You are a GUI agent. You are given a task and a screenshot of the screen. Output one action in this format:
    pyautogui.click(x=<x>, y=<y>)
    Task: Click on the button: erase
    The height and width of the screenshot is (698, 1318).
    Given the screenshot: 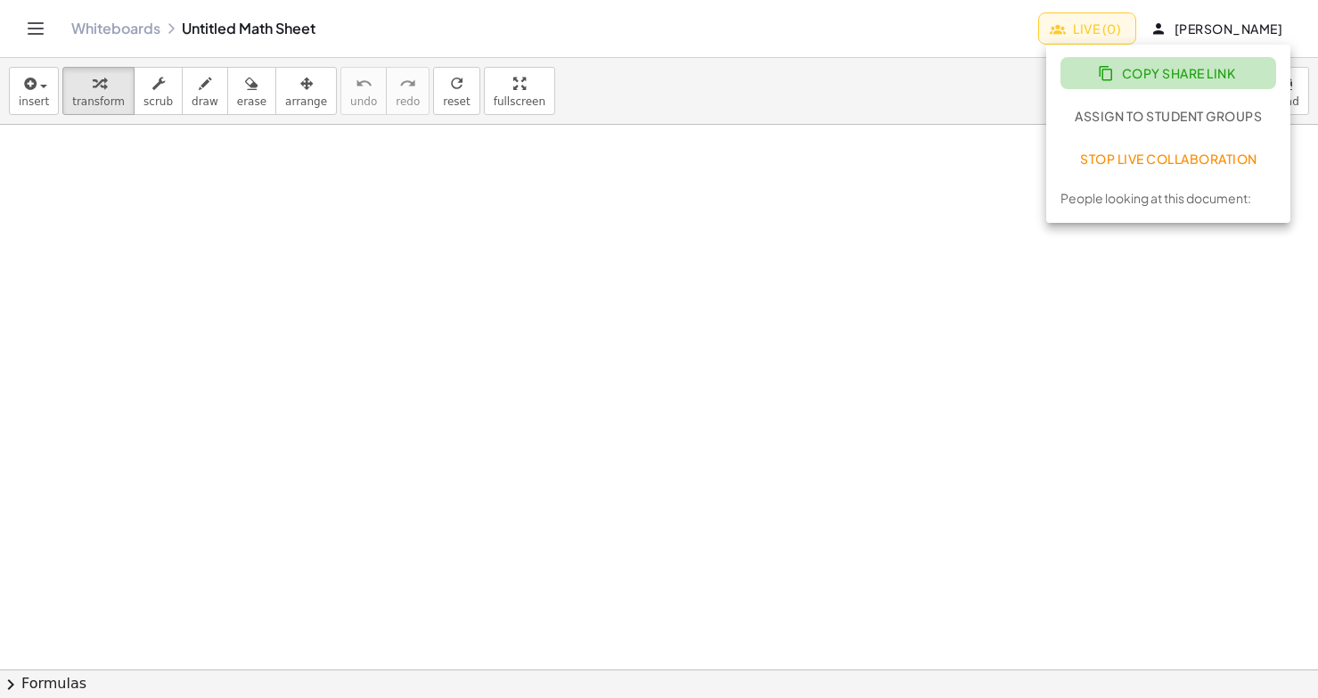 What is the action you would take?
    pyautogui.click(x=251, y=91)
    